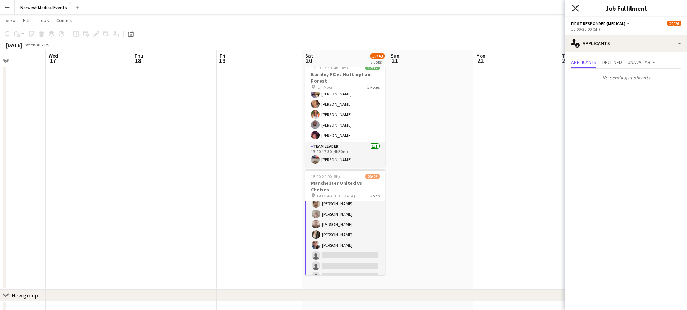  What do you see at coordinates (222, 60) in the screenshot?
I see `span: 19` at bounding box center [222, 60].